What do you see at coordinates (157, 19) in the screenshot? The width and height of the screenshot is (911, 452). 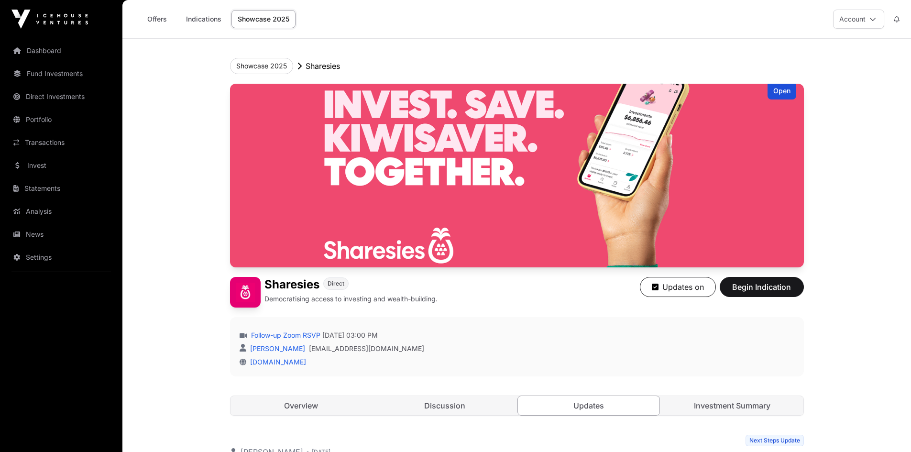 I see `a: Offers` at bounding box center [157, 19].